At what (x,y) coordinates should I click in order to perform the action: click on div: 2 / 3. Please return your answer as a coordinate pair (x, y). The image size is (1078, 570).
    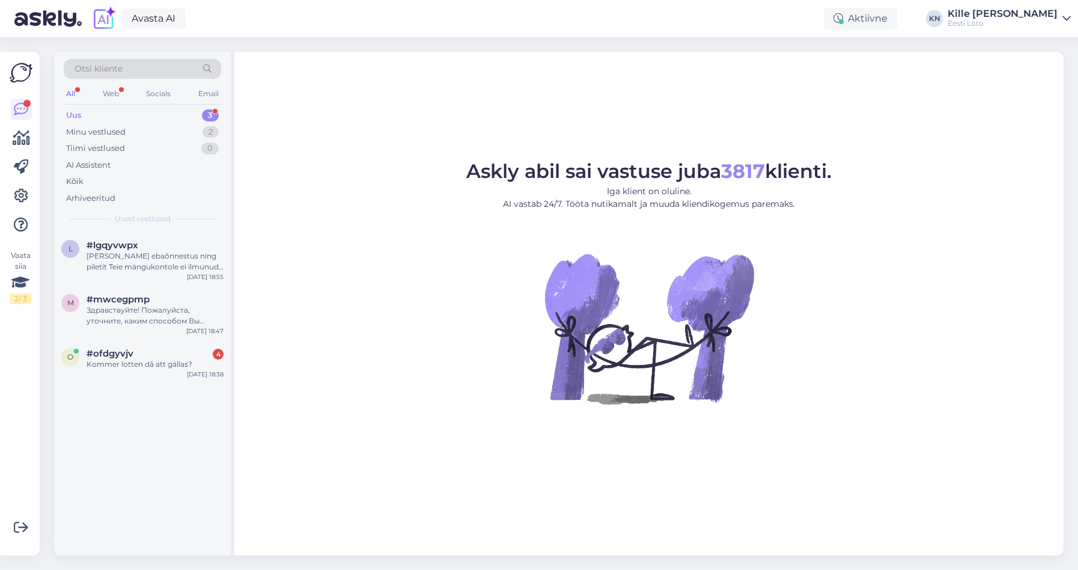
    Looking at the image, I should click on (20, 299).